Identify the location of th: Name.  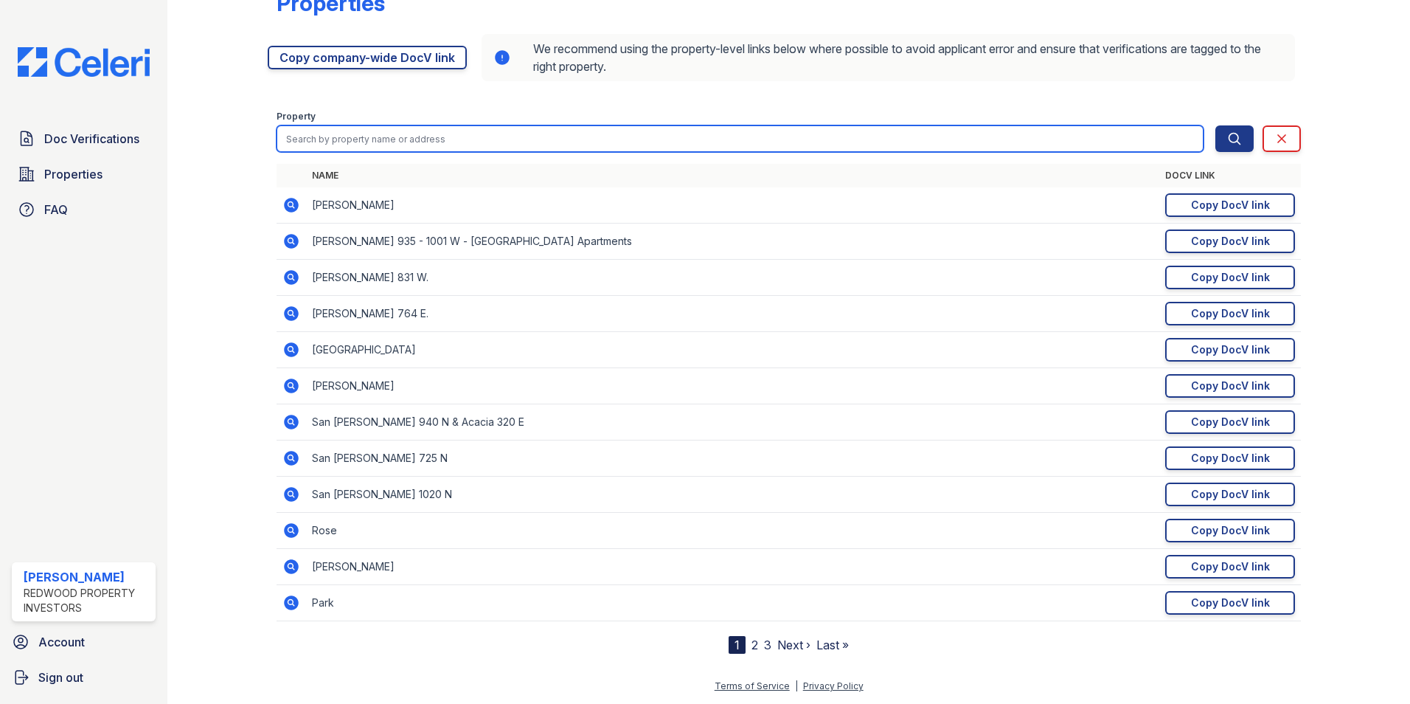
(732, 176).